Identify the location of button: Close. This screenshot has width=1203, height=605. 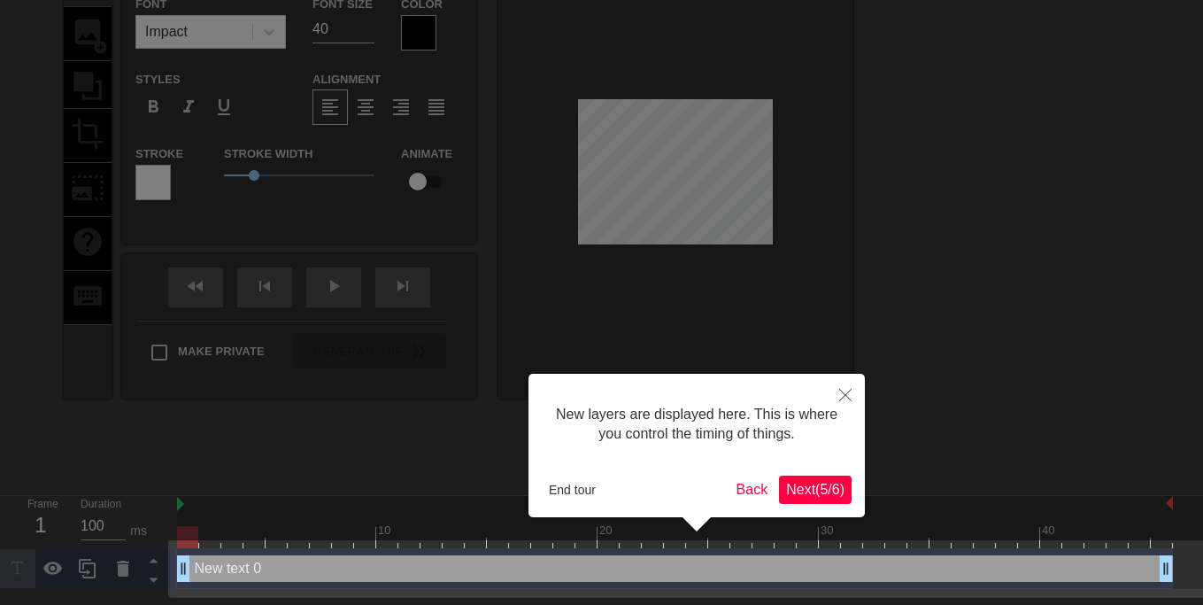
(846, 394).